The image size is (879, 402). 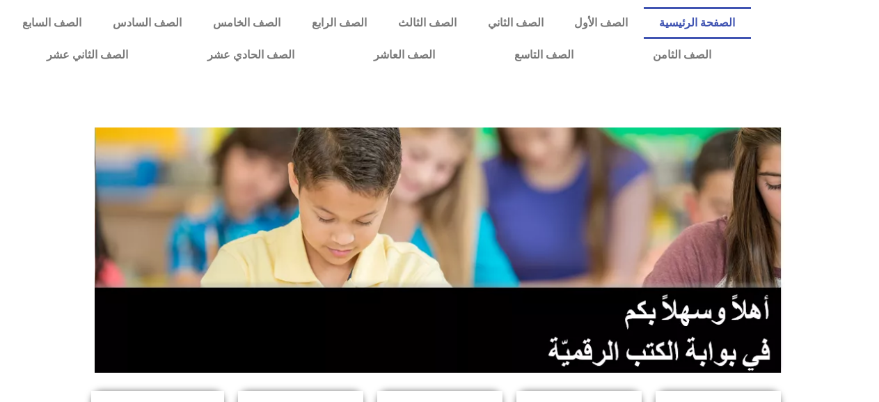 What do you see at coordinates (515, 23) in the screenshot?
I see `a: الصف الثاني` at bounding box center [515, 23].